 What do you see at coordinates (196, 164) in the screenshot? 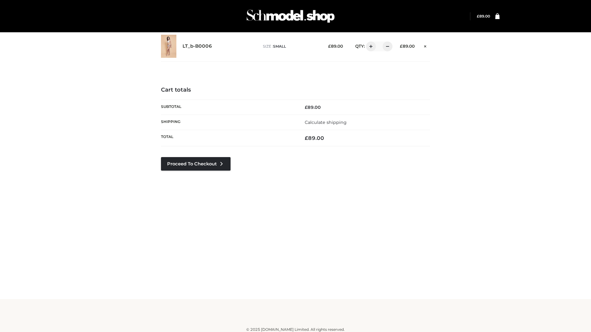
I see `a: Proceed to Checkout` at bounding box center [196, 164].